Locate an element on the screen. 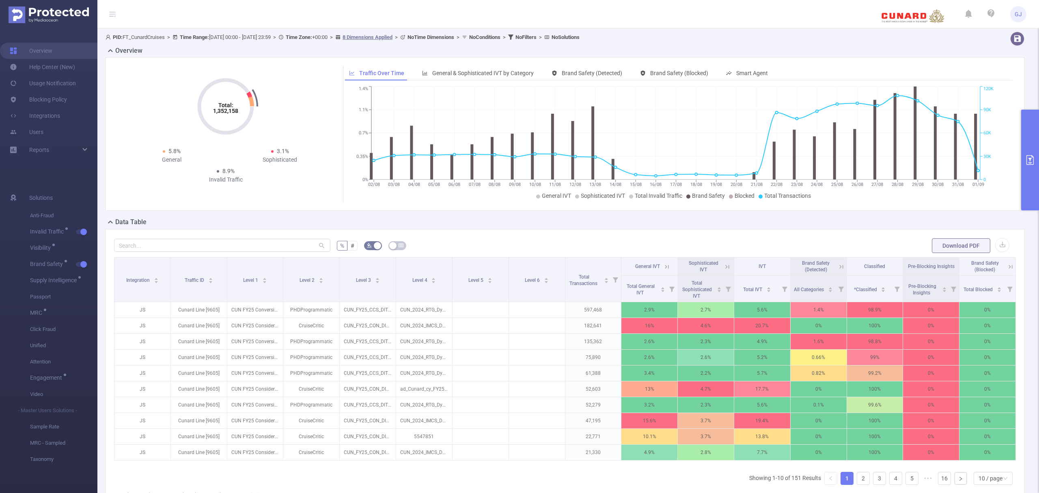 Image resolution: width=1039 pixels, height=493 pixels. p: CUN FY25 Consideration [261267] is located at coordinates (255, 326).